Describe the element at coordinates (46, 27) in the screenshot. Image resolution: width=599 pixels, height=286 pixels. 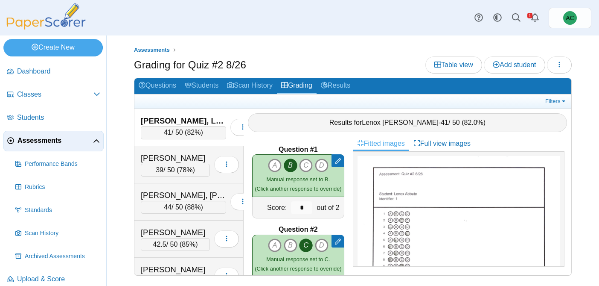
I see `a: PaperScorer` at that location.